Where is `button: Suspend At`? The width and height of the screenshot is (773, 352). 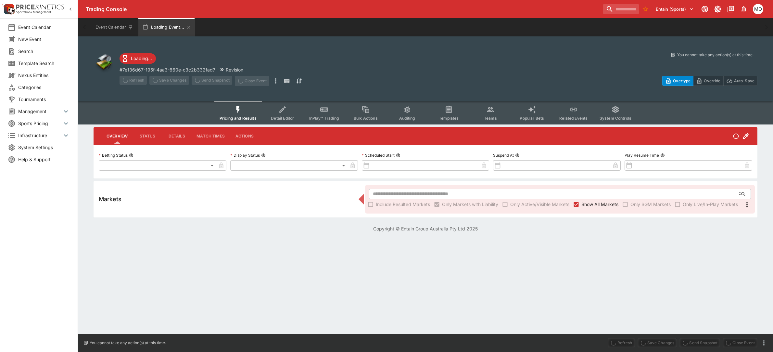 button: Suspend At is located at coordinates (517, 155).